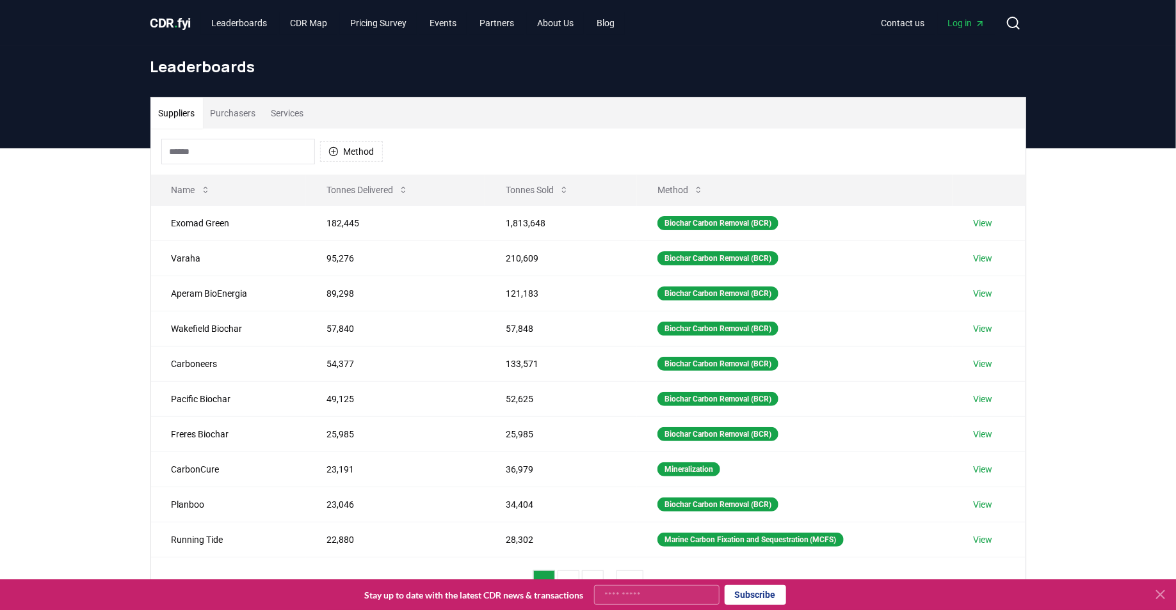 The image size is (1176, 610). Describe the element at coordinates (593, 584) in the screenshot. I see `button: 3` at that location.